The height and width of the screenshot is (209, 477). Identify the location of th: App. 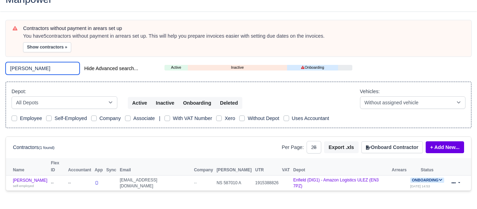
(98, 166).